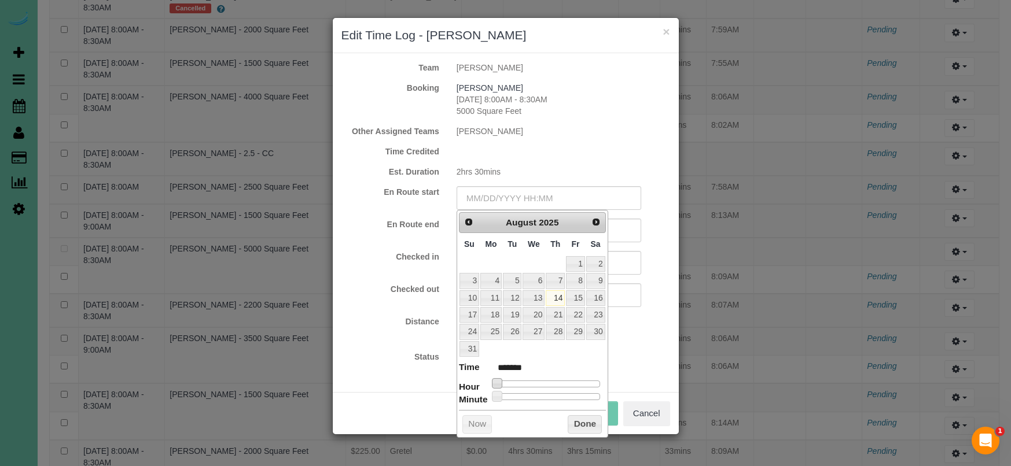  I want to click on a: Next, so click(596, 222).